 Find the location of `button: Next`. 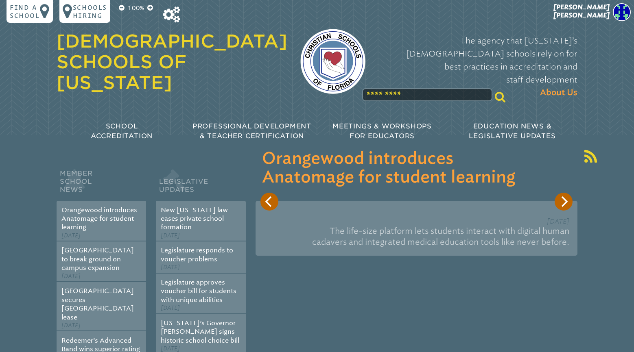

button: Next is located at coordinates (564, 202).